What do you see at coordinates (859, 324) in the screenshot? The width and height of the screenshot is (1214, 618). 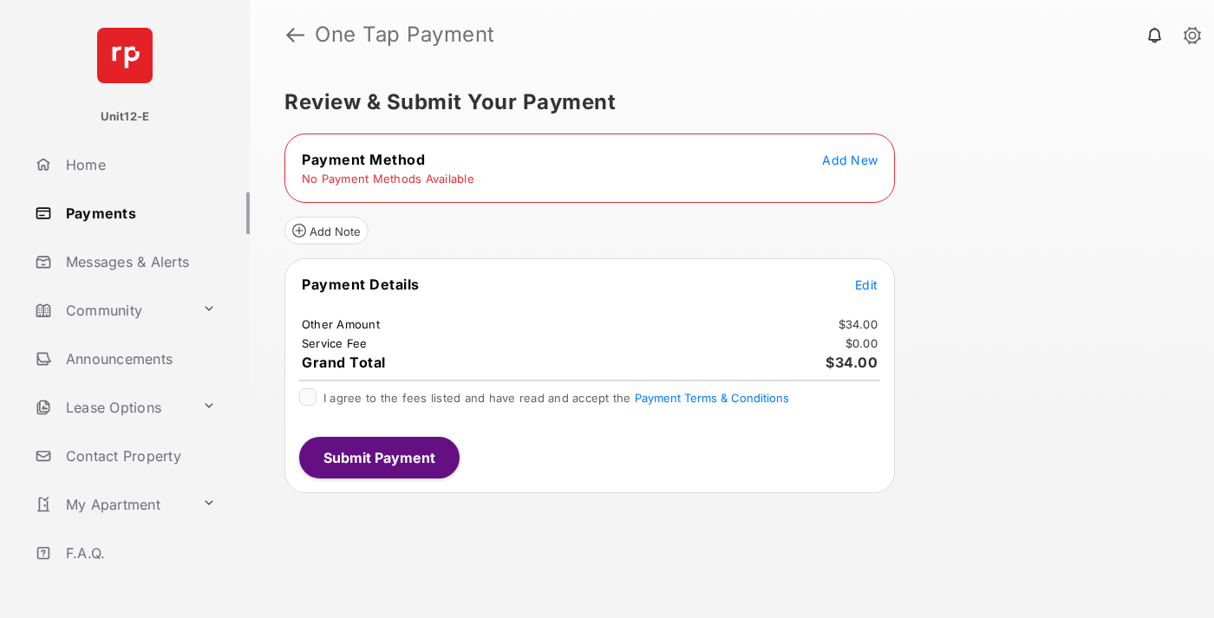 I see `td: $34.00` at bounding box center [859, 324].